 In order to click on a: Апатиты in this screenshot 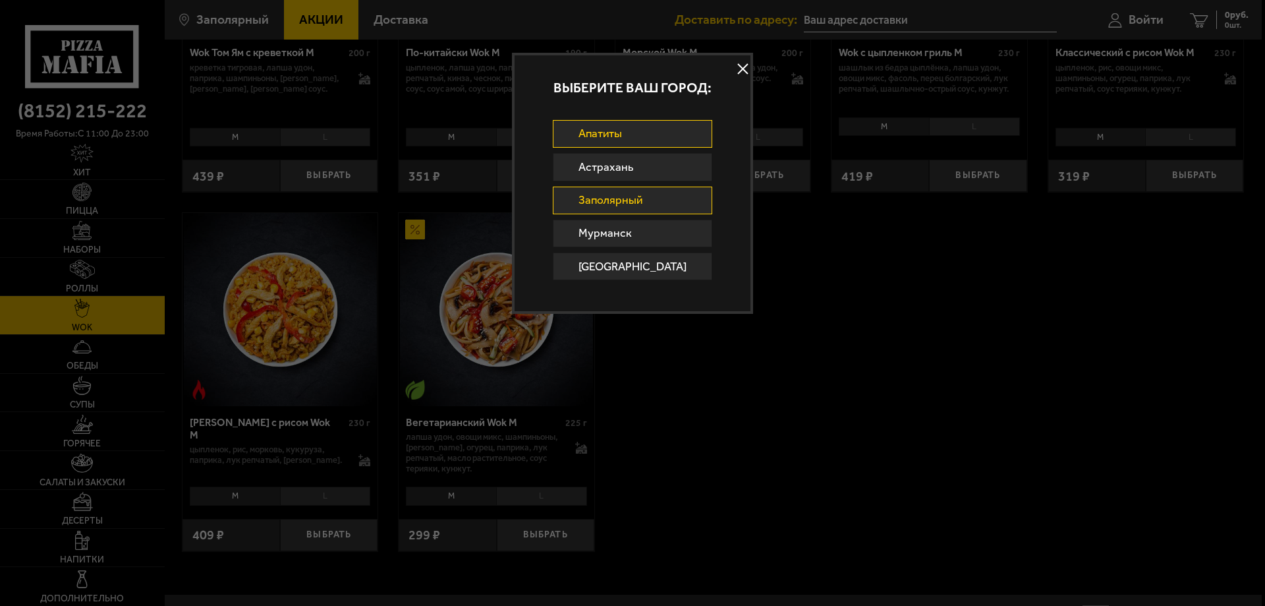, I will do `click(633, 134)`.